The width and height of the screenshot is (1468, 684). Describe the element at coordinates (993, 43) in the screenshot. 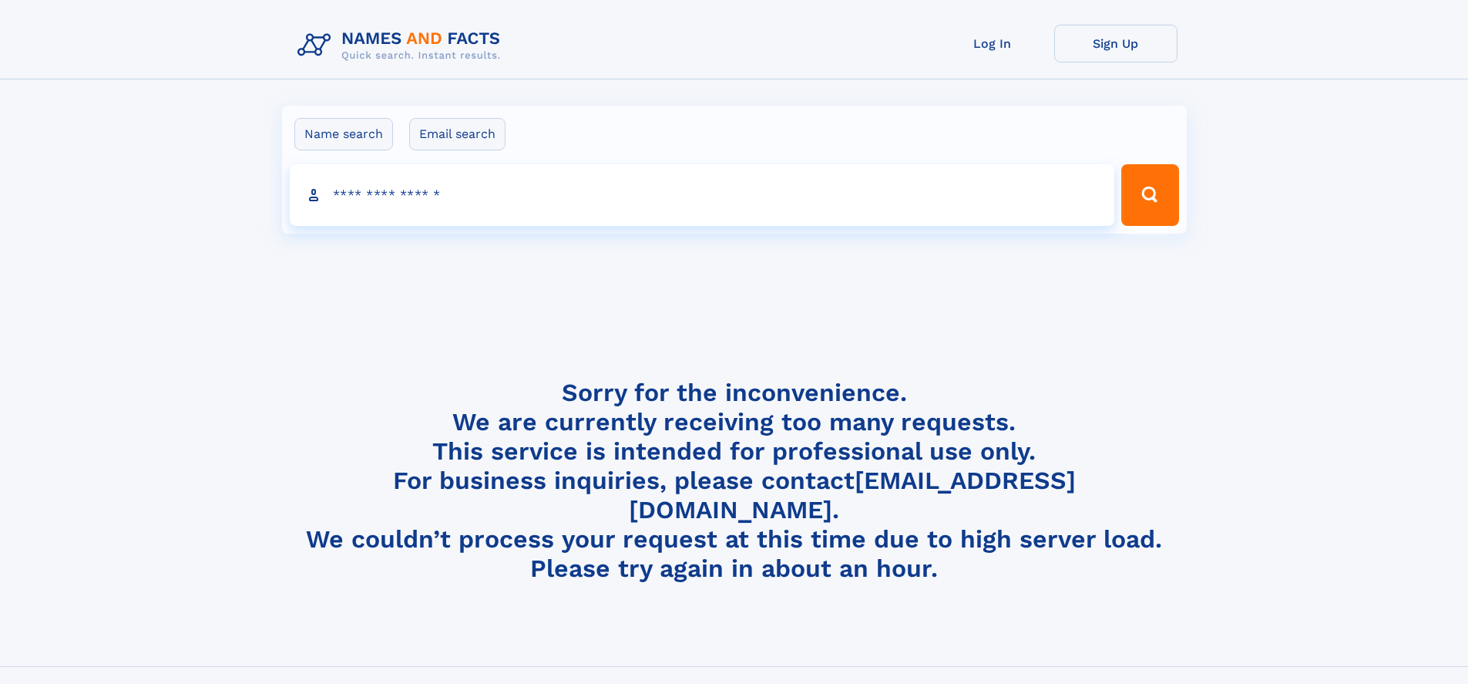

I see `a: Log In` at that location.